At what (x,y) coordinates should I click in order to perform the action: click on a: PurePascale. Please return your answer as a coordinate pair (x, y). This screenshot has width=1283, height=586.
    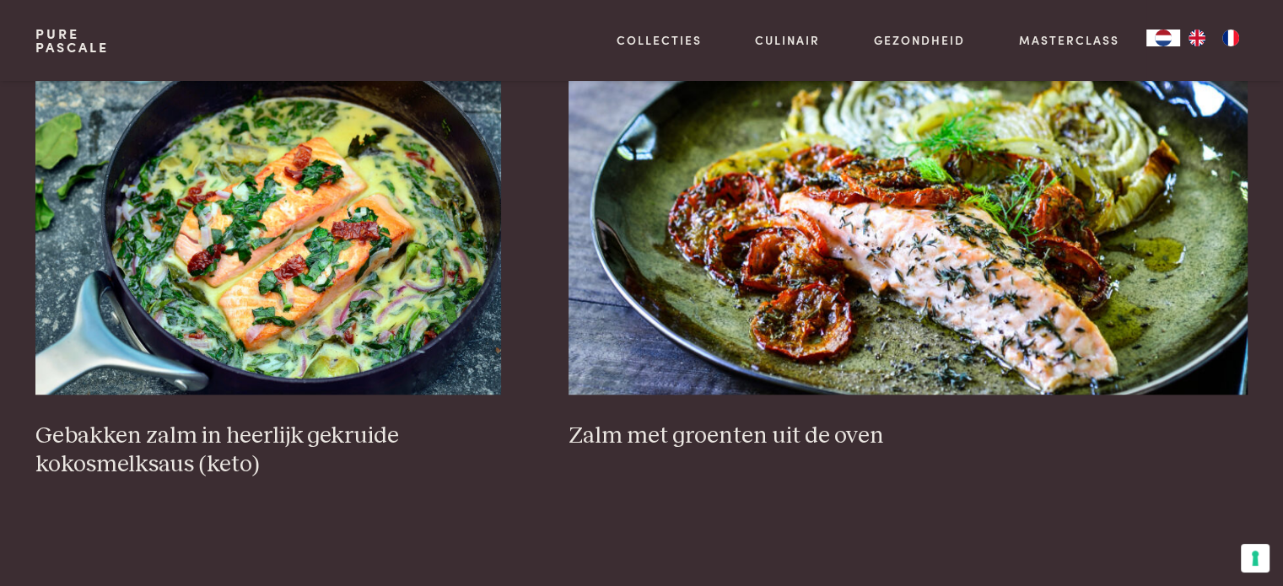
    Looking at the image, I should click on (72, 40).